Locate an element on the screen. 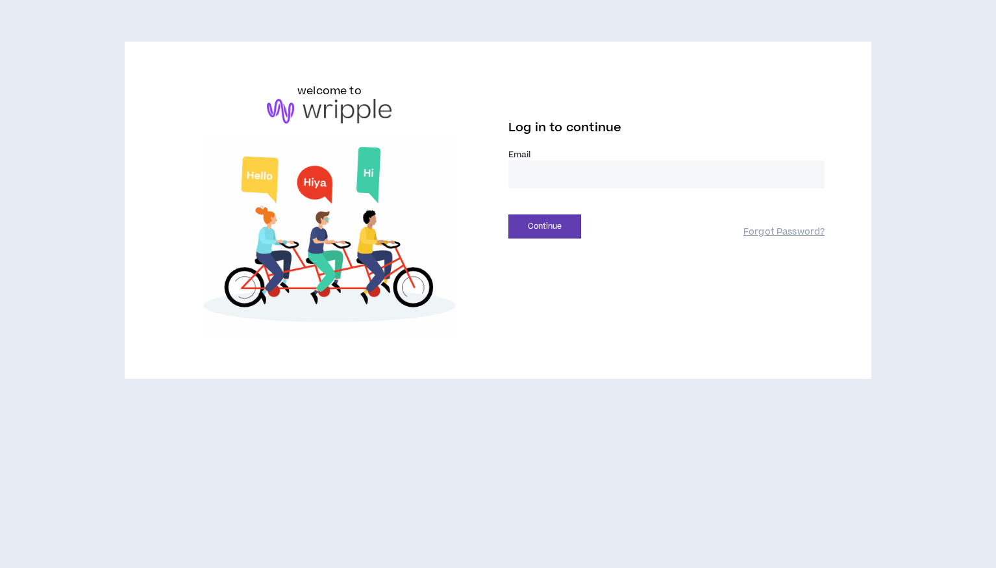 The width and height of the screenshot is (996, 568). a: Forgot Password? is located at coordinates (784, 232).